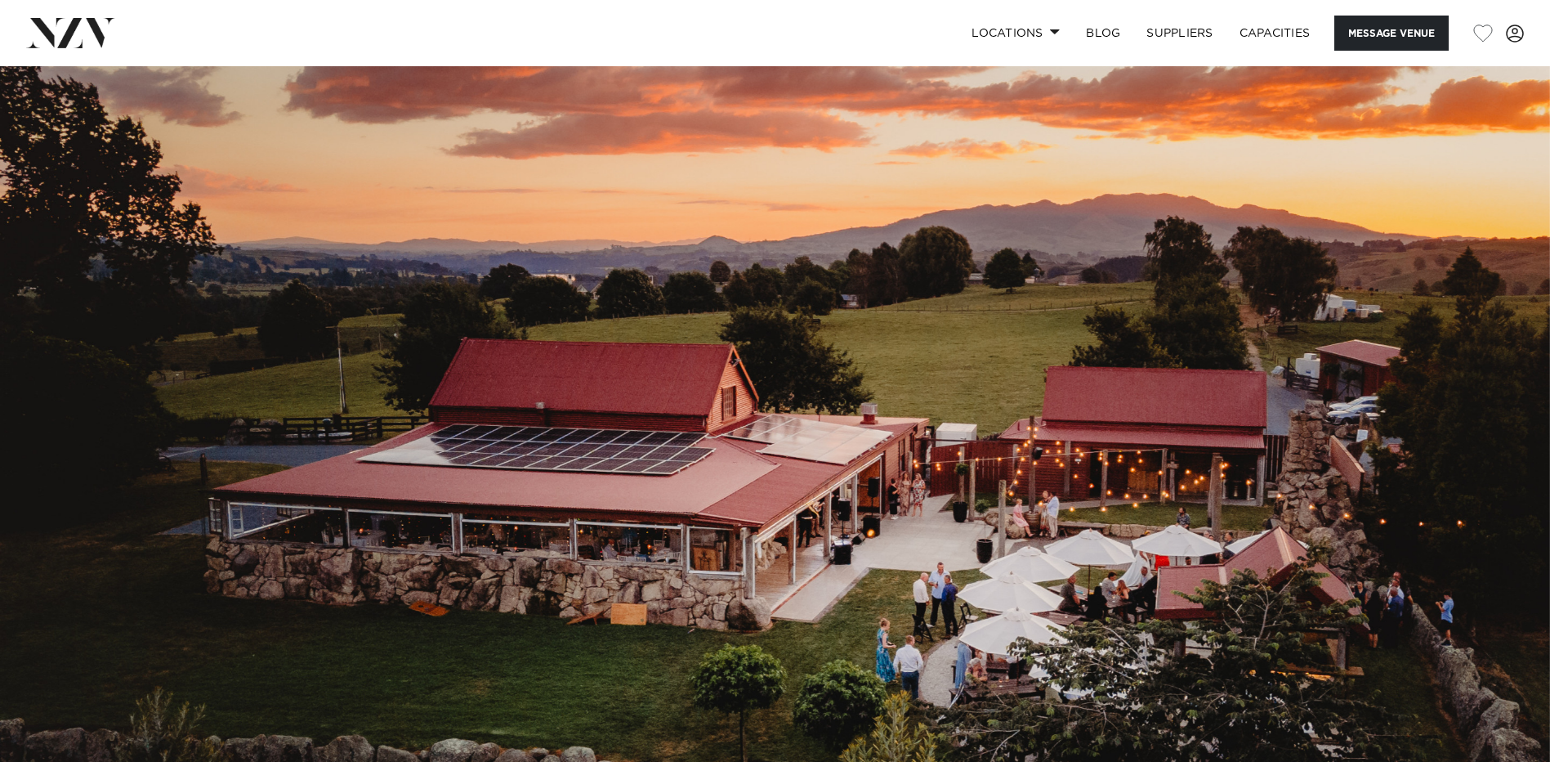  Describe the element at coordinates (1275, 33) in the screenshot. I see `a: Capacities` at that location.